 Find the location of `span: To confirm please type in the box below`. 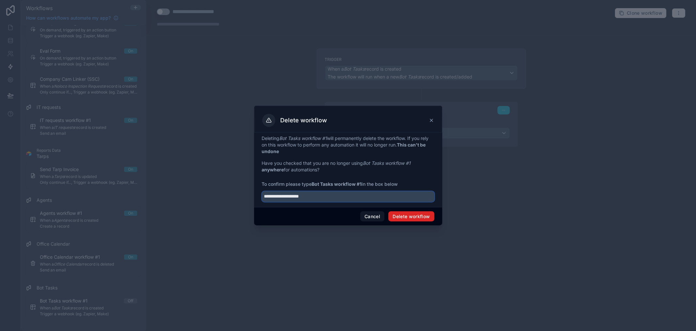

span: To confirm please type in the box below is located at coordinates (348, 184).